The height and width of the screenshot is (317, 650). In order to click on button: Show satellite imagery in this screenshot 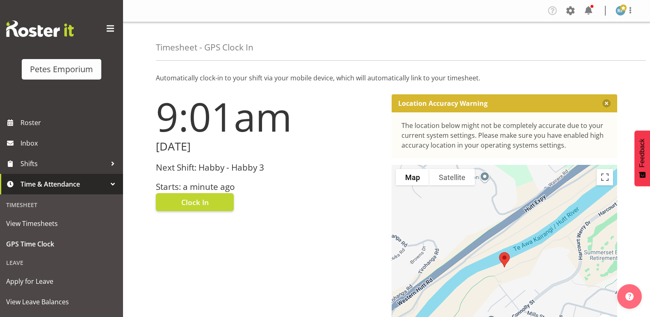, I will do `click(452, 177)`.